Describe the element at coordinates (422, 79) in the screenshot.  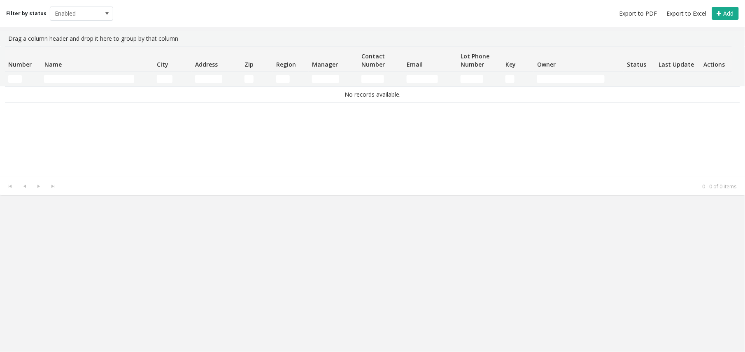
I see `input: Email Filter` at that location.